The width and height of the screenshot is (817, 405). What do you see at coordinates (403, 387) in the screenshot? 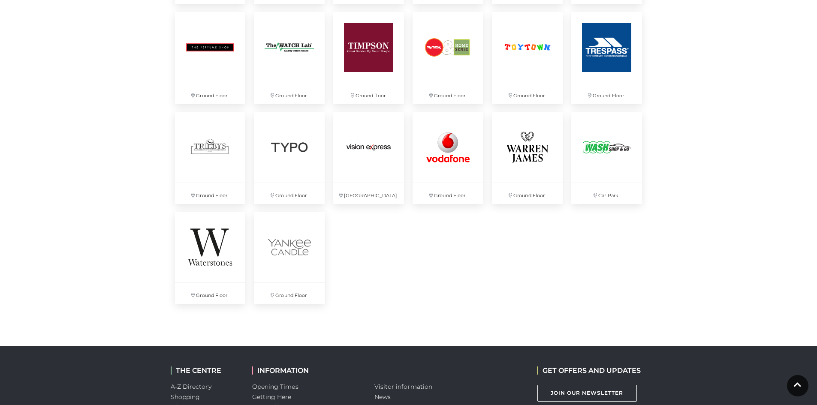
I see `a: Visitor information` at bounding box center [403, 387].